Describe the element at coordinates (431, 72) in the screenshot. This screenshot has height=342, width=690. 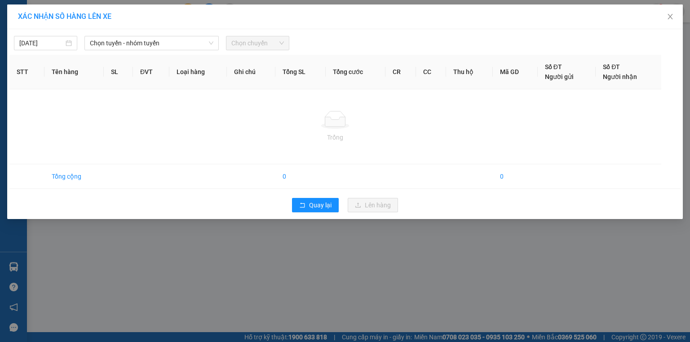
I see `th: CC` at that location.